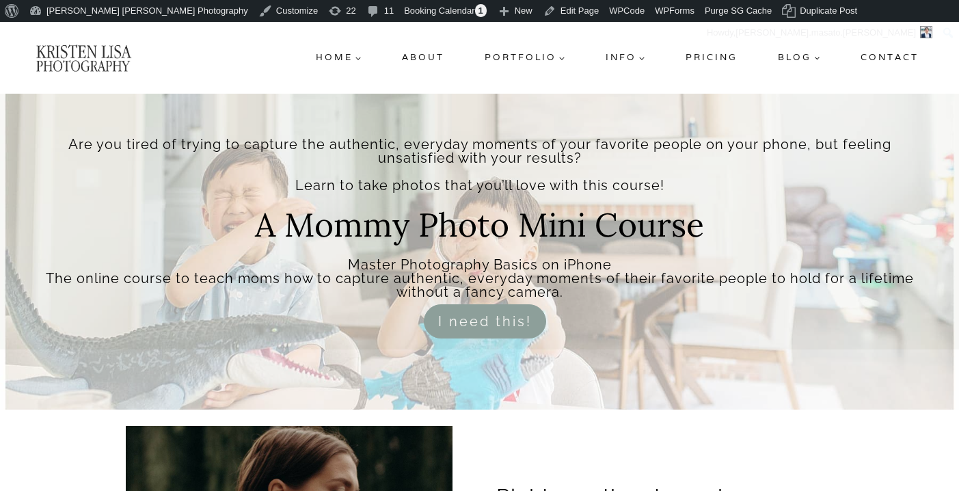 Image resolution: width=959 pixels, height=491 pixels. Describe the element at coordinates (820, 33) in the screenshot. I see `a: Howdy,` at that location.